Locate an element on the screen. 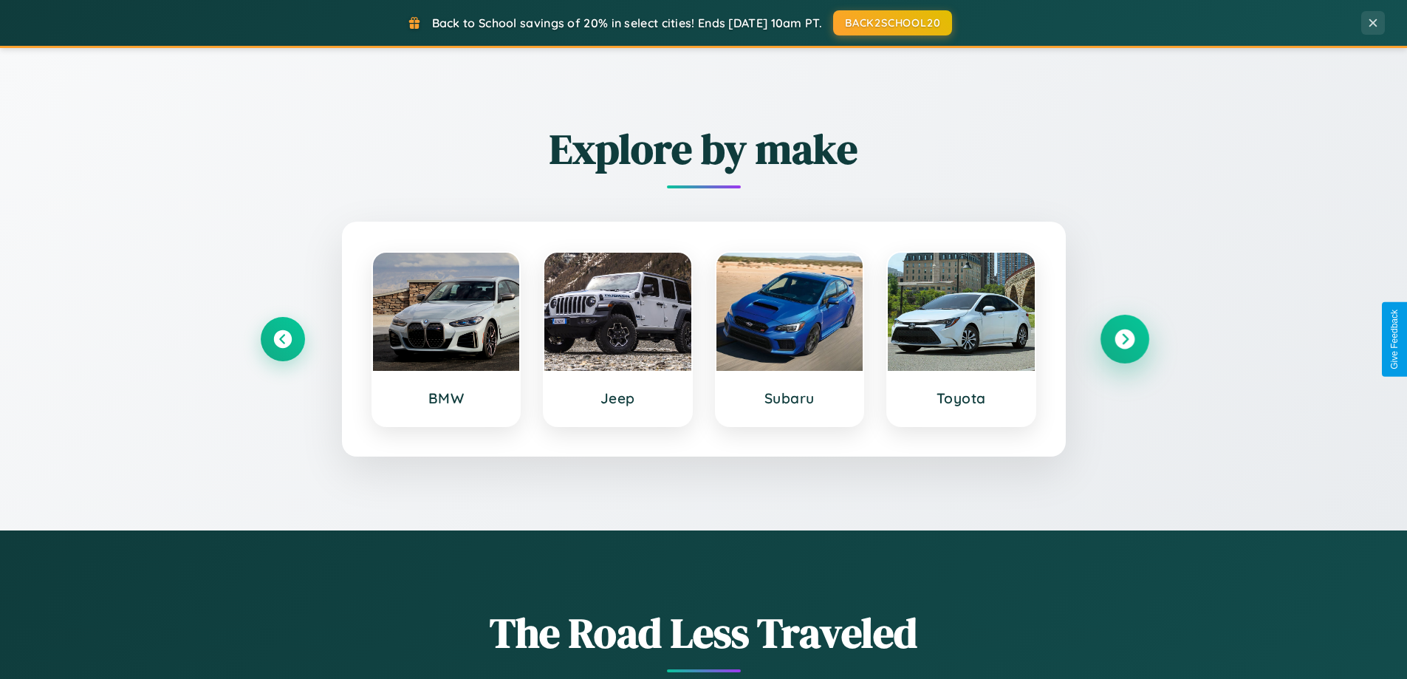 Image resolution: width=1407 pixels, height=679 pixels. h1: The Road Less Traveled is located at coordinates (704, 632).